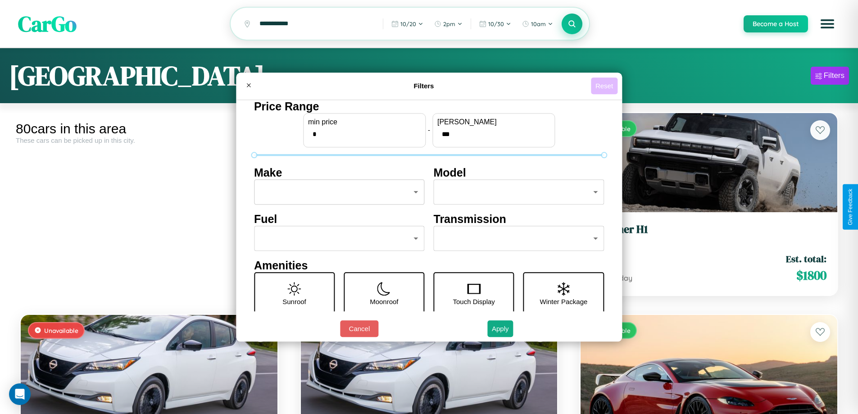 This screenshot has height=414, width=858. Describe the element at coordinates (149, 129) in the screenshot. I see `div: 80 cars in this area` at that location.